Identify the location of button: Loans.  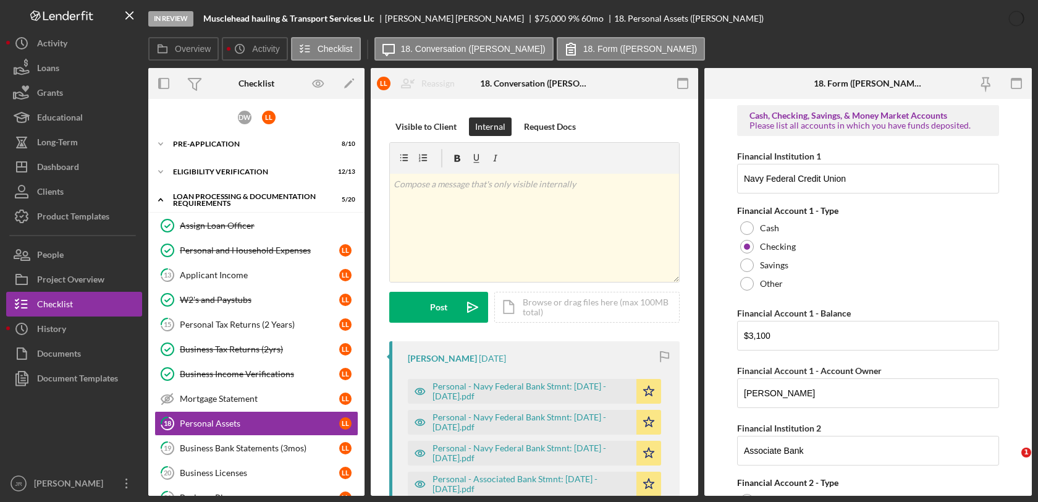
(74, 68).